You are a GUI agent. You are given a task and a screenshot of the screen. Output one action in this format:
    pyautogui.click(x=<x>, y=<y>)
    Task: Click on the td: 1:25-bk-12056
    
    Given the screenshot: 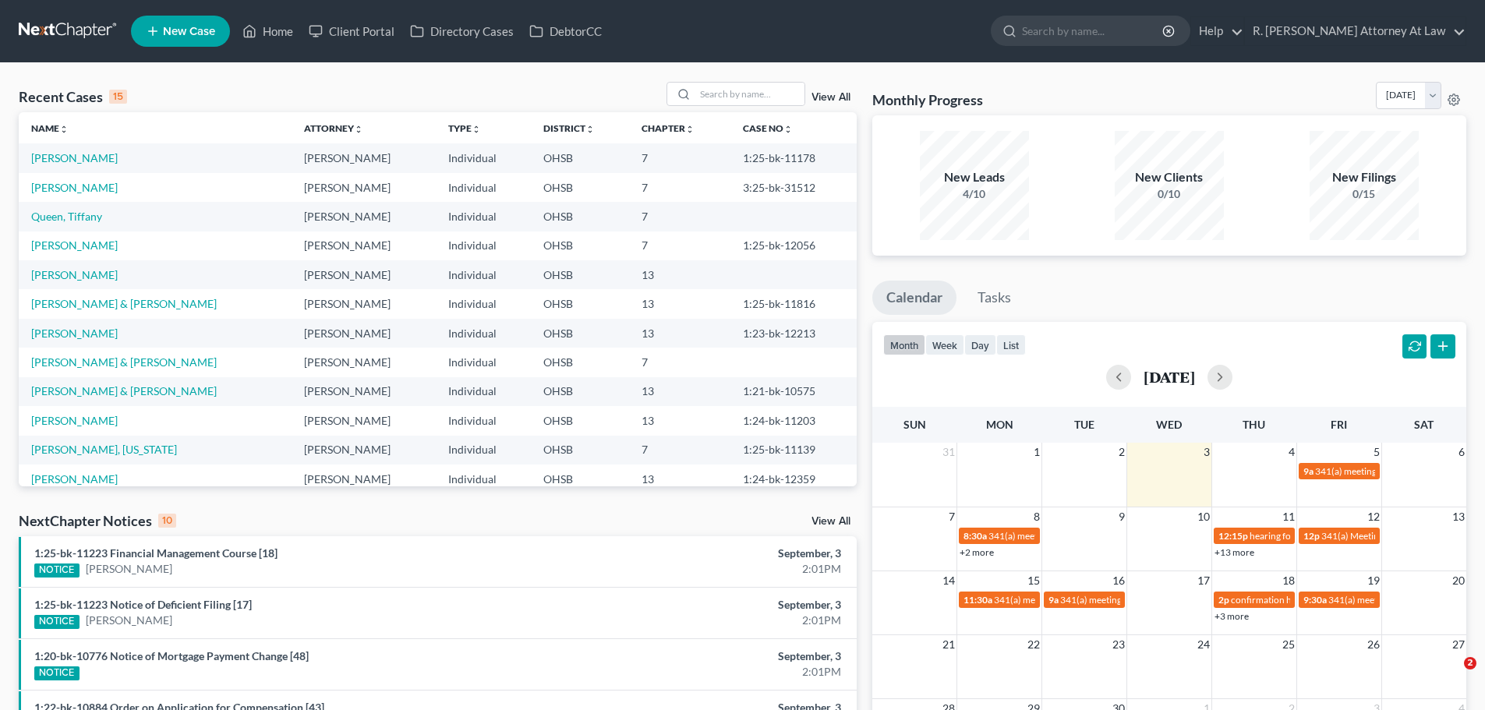 What is the action you would take?
    pyautogui.click(x=794, y=246)
    